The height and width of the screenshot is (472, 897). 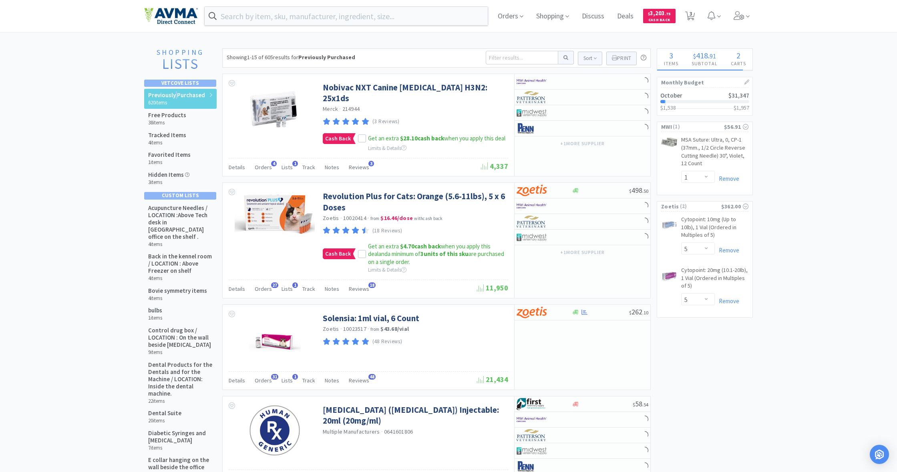 What do you see at coordinates (582, 144) in the screenshot?
I see `button: +1more supplier` at bounding box center [582, 144].